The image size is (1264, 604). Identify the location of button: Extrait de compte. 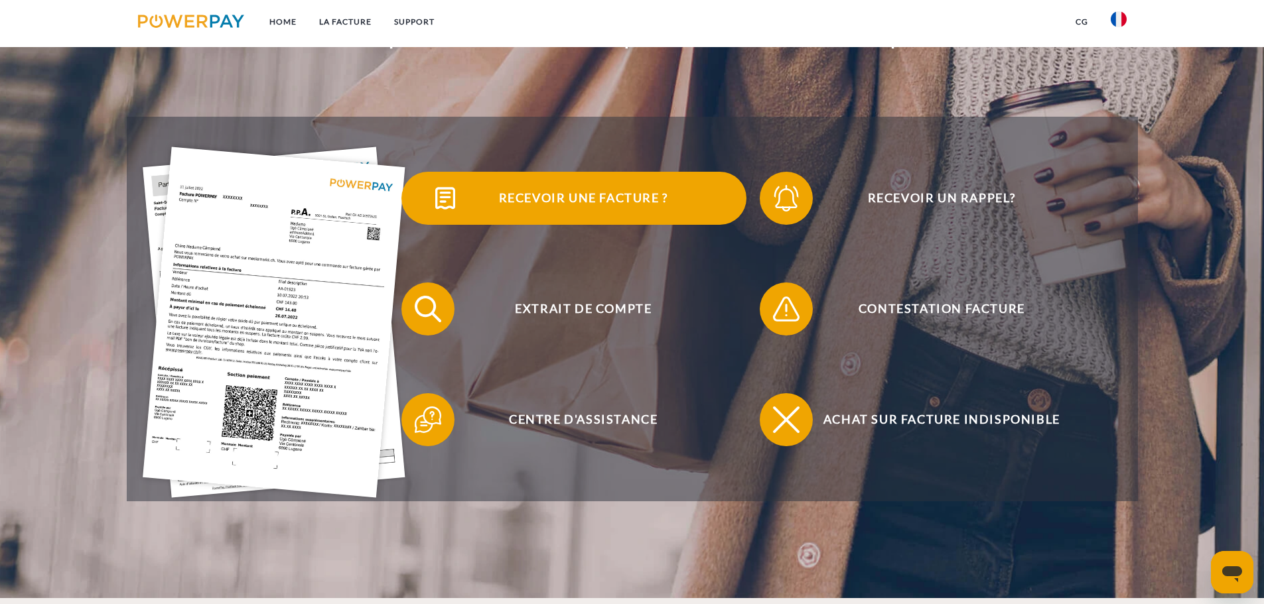
(574, 309).